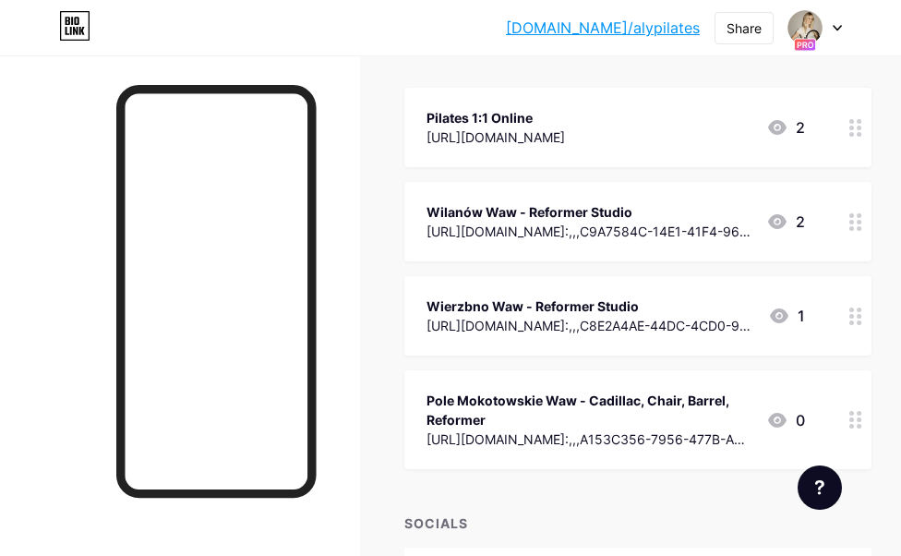  I want to click on div: SOCIALS, so click(638, 522).